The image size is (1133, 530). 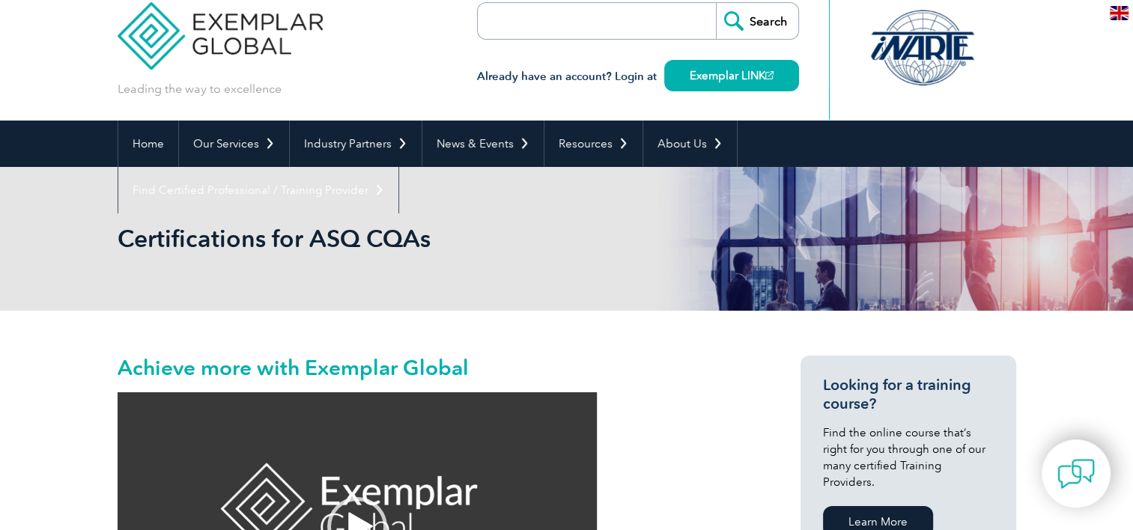 I want to click on h2: Achieve more with Exemplar Global, so click(x=432, y=368).